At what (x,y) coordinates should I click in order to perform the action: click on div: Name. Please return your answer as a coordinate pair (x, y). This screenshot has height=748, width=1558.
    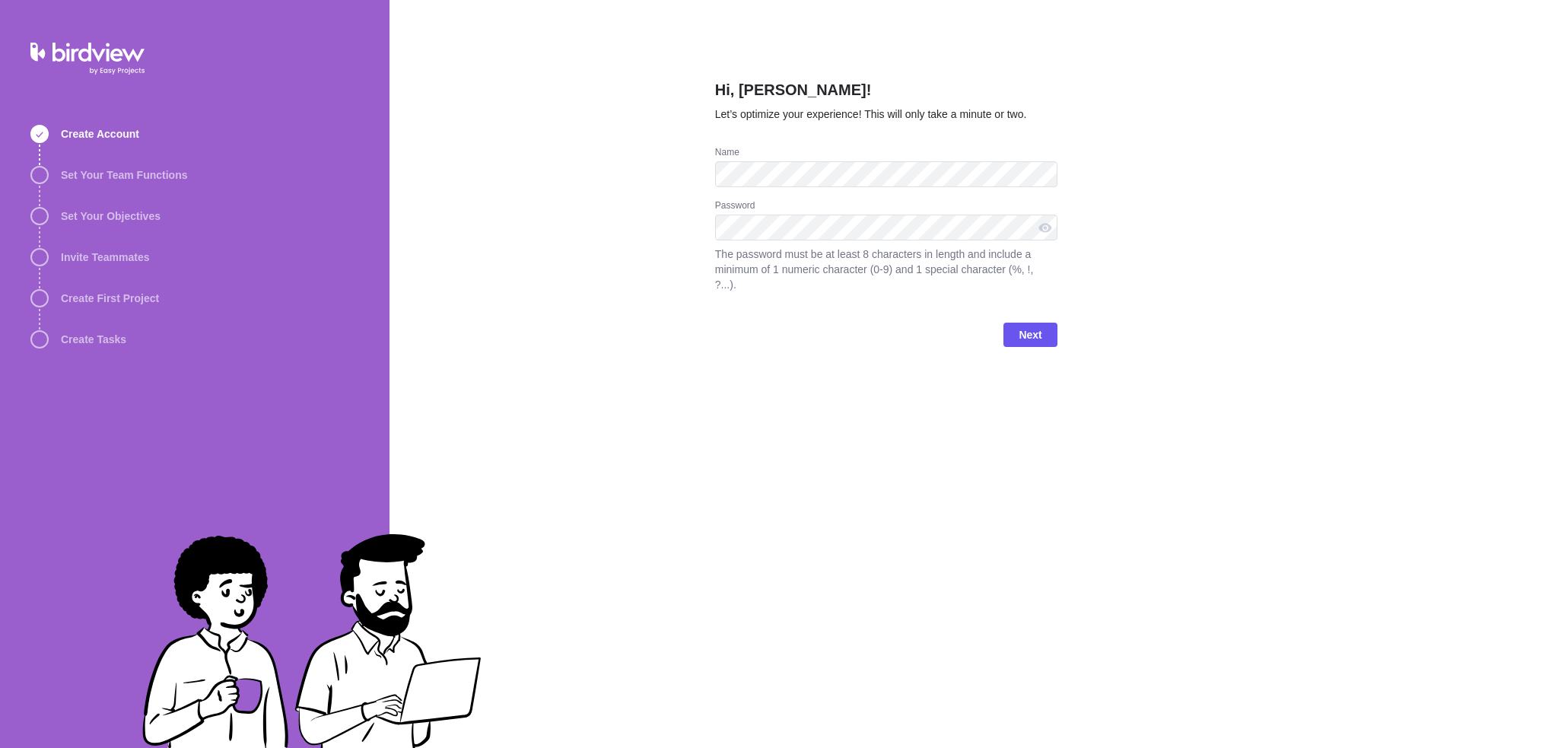
    Looking at the image, I should click on (886, 154).